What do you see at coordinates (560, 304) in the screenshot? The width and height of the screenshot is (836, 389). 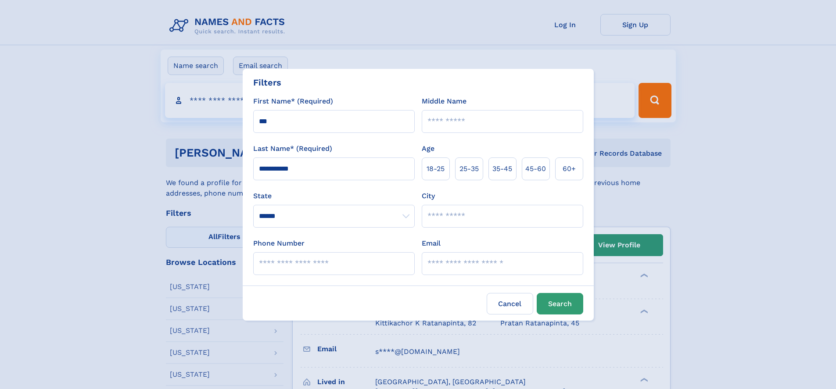 I see `button: Search` at bounding box center [560, 304].